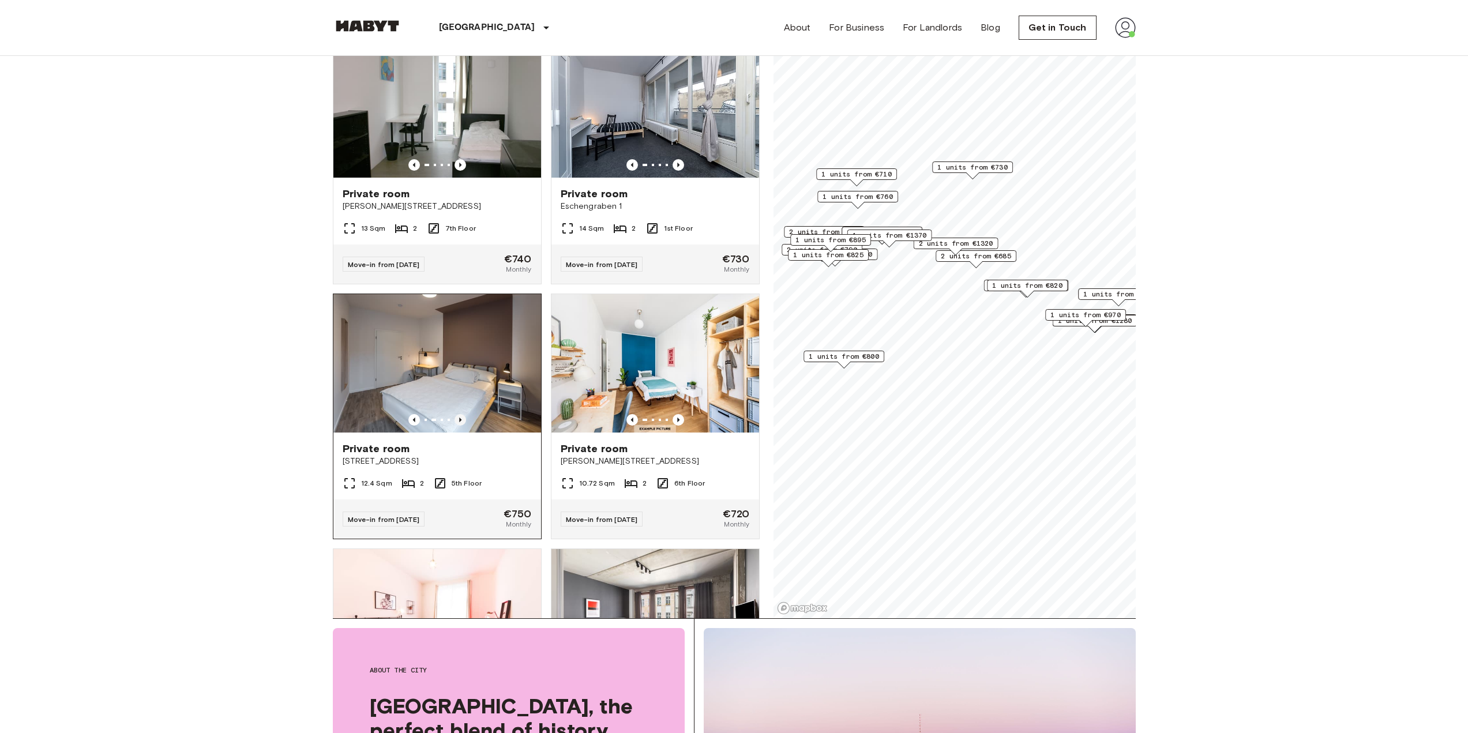 The height and width of the screenshot is (733, 1468). Describe the element at coordinates (368, 26) in the screenshot. I see `img: Habyt` at that location.